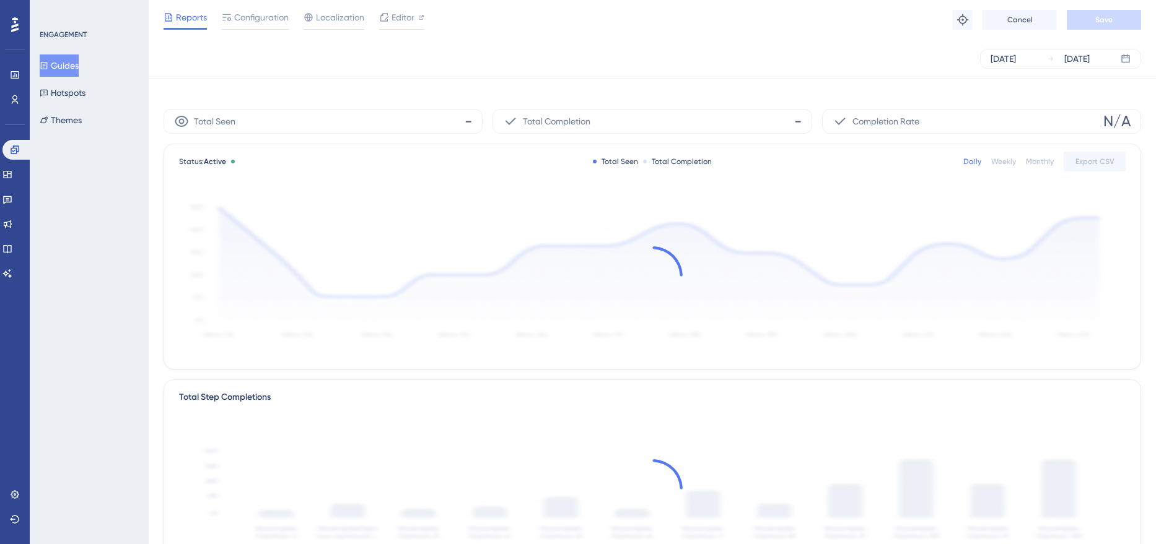 The width and height of the screenshot is (1156, 544). I want to click on span: N/A, so click(1117, 121).